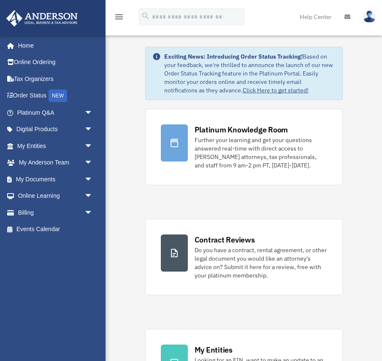 This screenshot has height=361, width=382. I want to click on strong: Exciting News: Introducing Order Status Tracking!, so click(233, 57).